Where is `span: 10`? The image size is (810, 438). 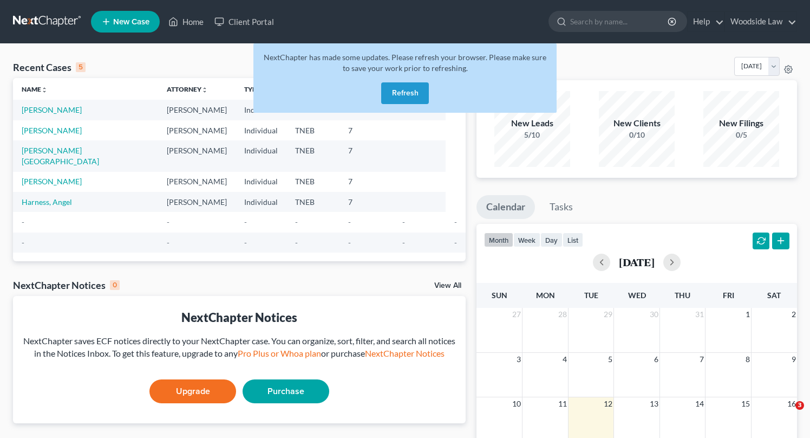 span: 10 is located at coordinates (517, 404).